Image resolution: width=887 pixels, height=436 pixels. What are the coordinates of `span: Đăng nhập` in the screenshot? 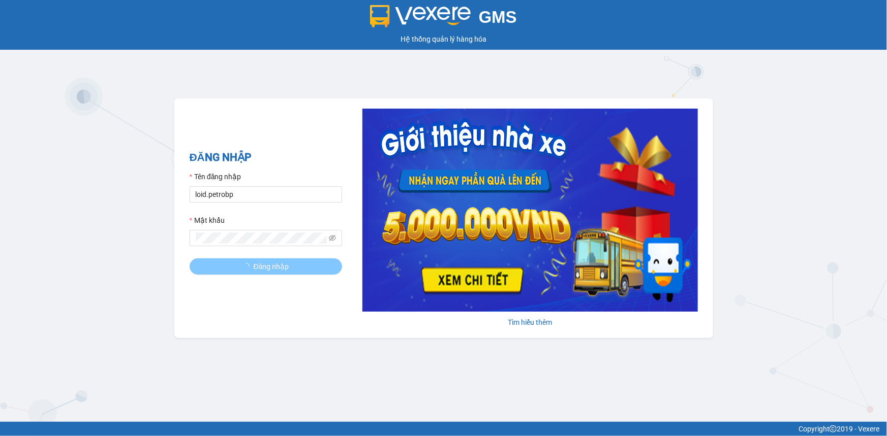 It's located at (271, 267).